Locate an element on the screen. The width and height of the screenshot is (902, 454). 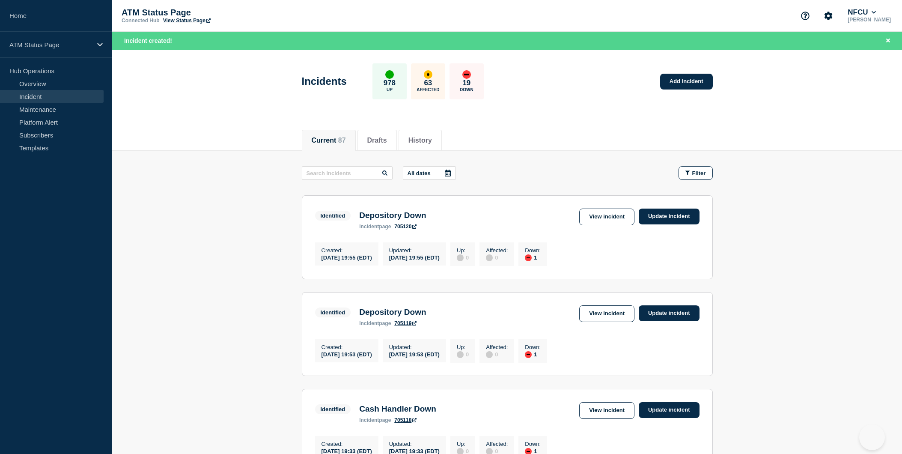
span: 87 is located at coordinates (342, 140).